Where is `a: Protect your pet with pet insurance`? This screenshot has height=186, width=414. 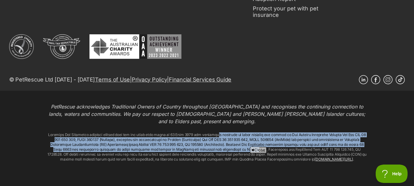 a: Protect your pet with pet insurance is located at coordinates (287, 12).